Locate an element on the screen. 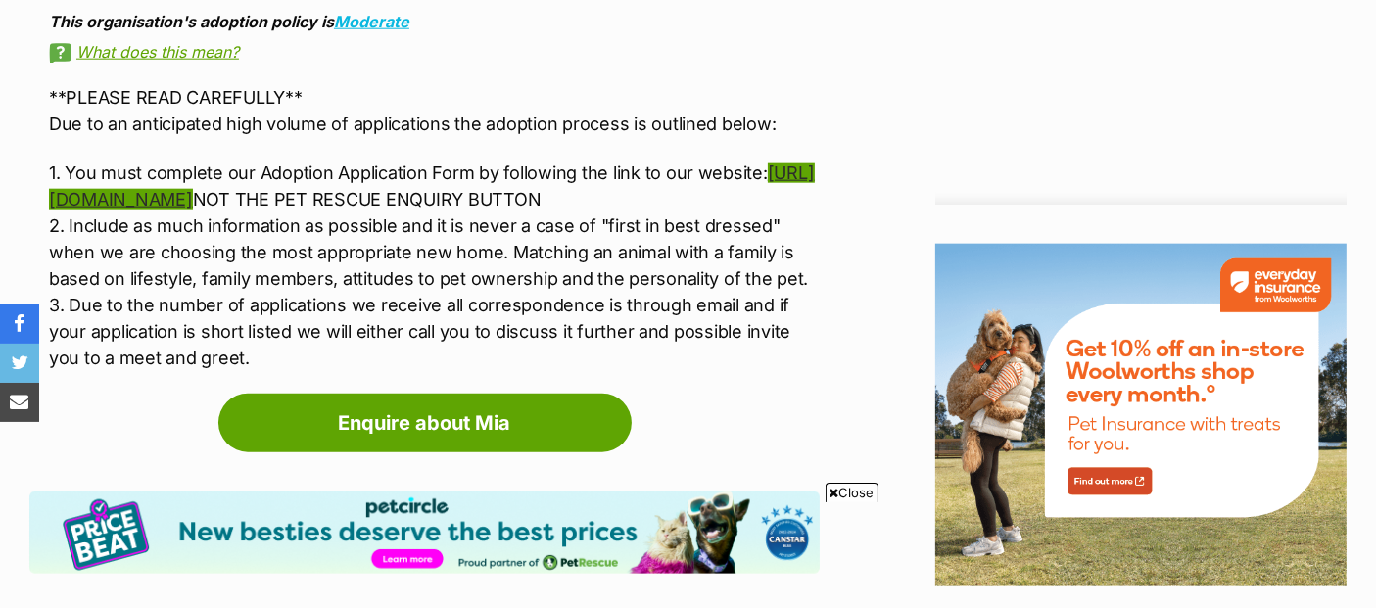 Image resolution: width=1376 pixels, height=608 pixels. a: What does this mean? is located at coordinates (434, 52).